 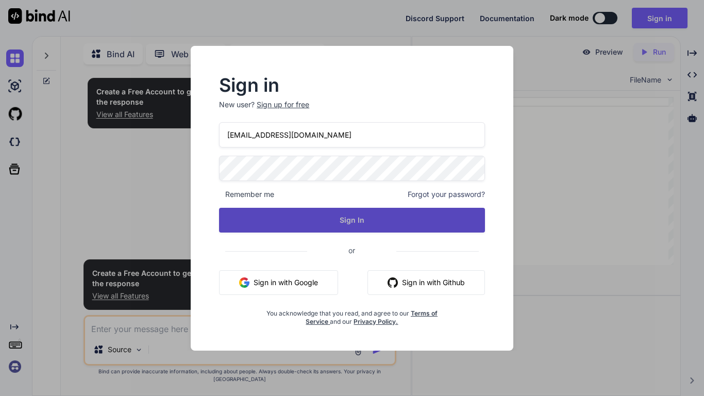 I want to click on a: Privacy Policy., so click(x=376, y=321).